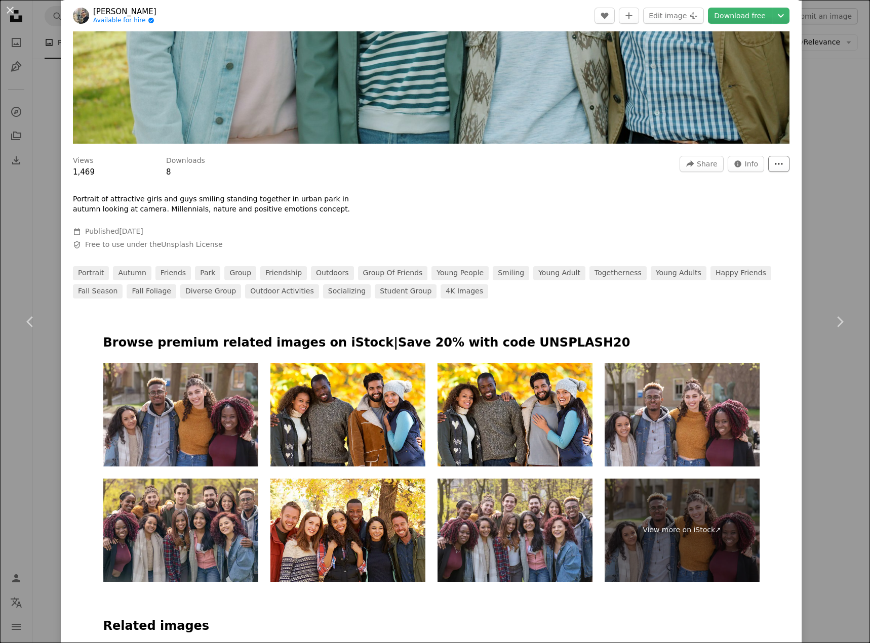 Image resolution: width=870 pixels, height=643 pixels. What do you see at coordinates (629, 16) in the screenshot?
I see `button: Add to Collection` at bounding box center [629, 16].